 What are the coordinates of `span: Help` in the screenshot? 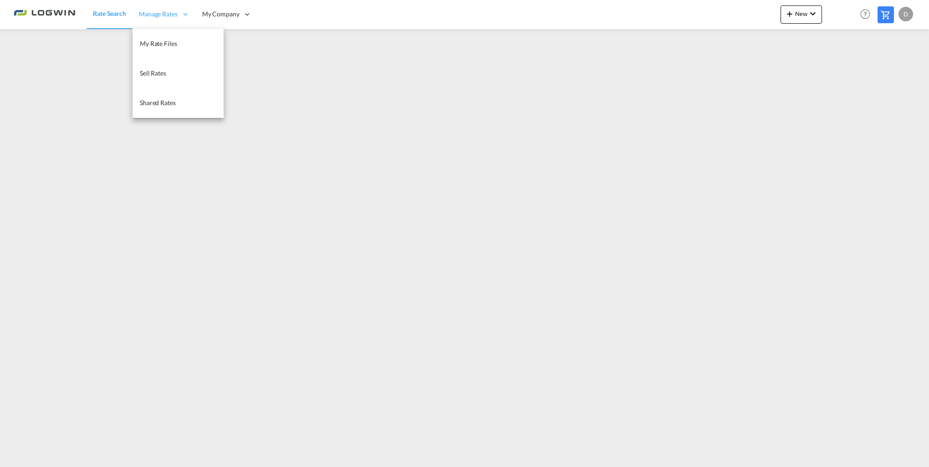 It's located at (865, 14).